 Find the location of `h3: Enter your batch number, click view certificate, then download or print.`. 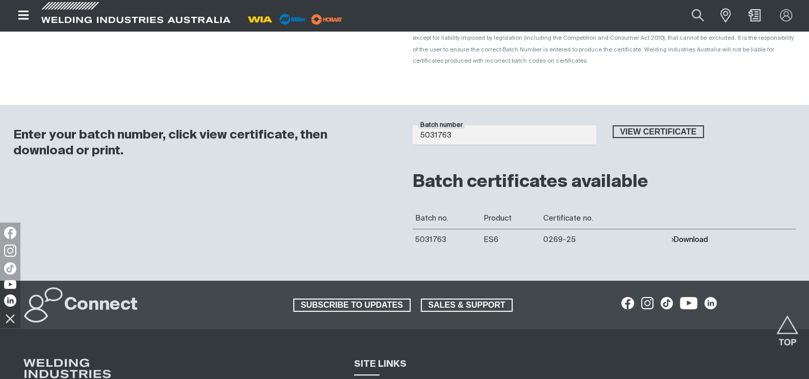

h3: Enter your batch number, click view certificate, then download or print. is located at coordinates (199, 143).